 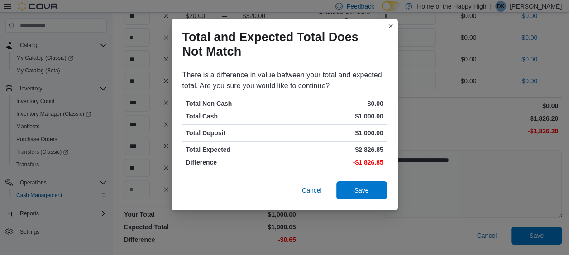 What do you see at coordinates (234, 163) in the screenshot?
I see `p: Difference` at bounding box center [234, 163].